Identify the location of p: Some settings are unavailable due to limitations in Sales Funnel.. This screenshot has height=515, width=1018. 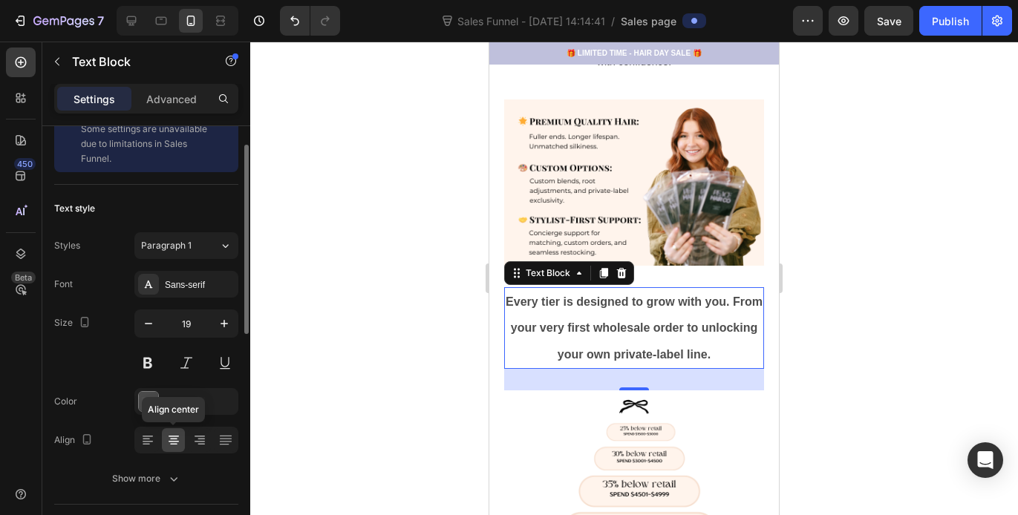
(145, 144).